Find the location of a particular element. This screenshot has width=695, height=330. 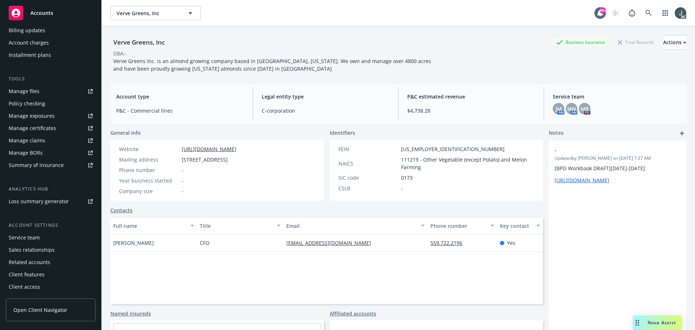

a: Client features is located at coordinates (51, 274).